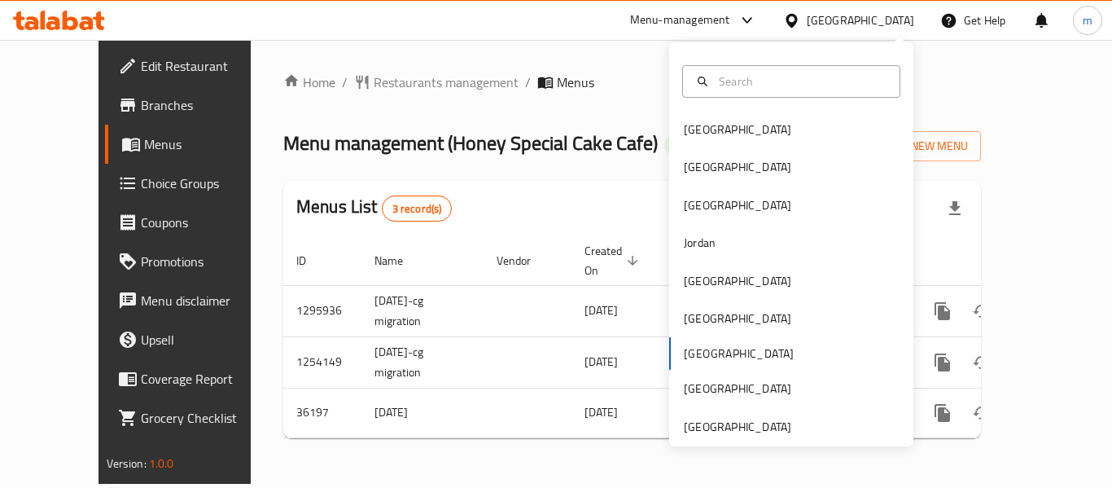 Image resolution: width=1112 pixels, height=488 pixels. Describe the element at coordinates (417, 208) in the screenshot. I see `span: 3 record(s)` at that location.